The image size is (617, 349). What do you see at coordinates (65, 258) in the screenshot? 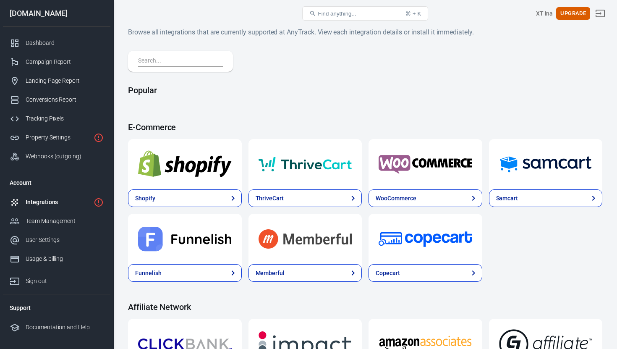
I see `div: Usage & billing` at bounding box center [65, 258].